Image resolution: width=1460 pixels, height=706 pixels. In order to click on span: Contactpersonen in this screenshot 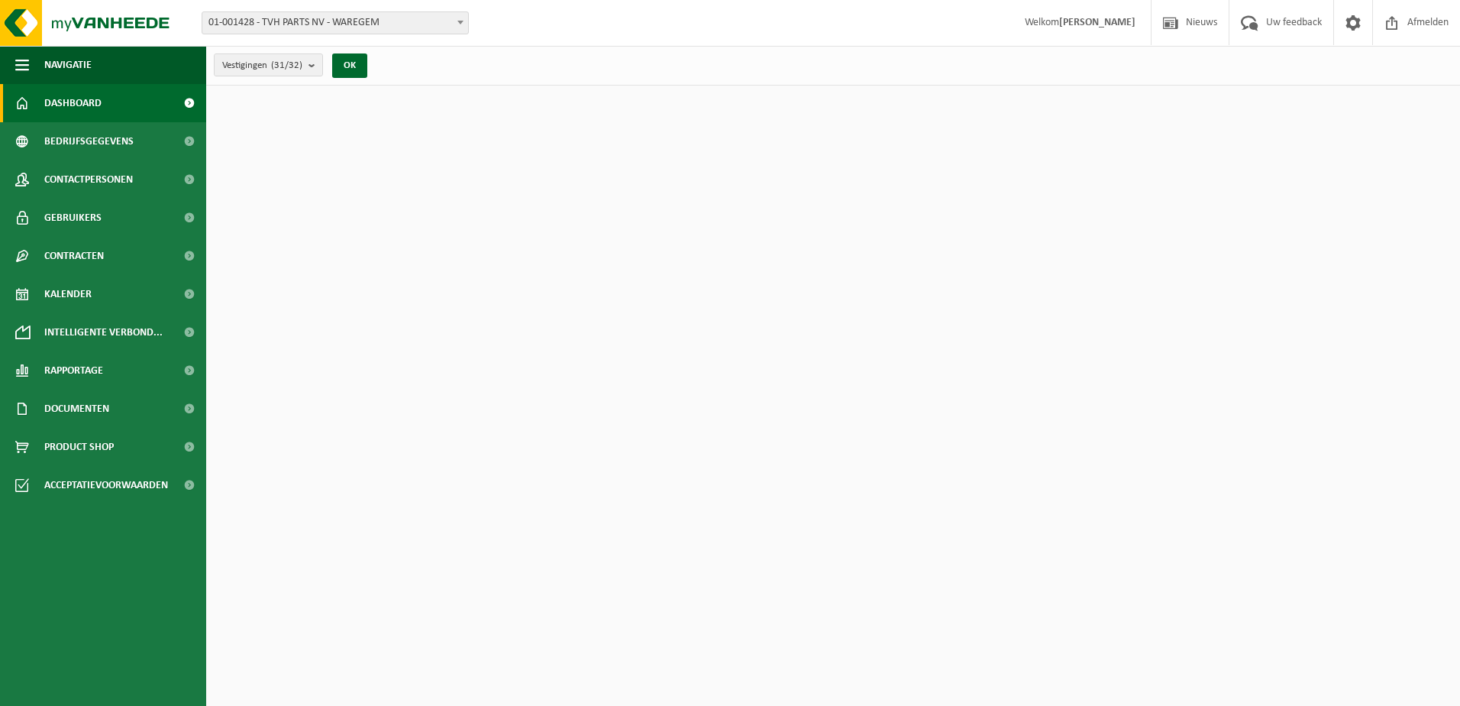, I will do `click(89, 179)`.